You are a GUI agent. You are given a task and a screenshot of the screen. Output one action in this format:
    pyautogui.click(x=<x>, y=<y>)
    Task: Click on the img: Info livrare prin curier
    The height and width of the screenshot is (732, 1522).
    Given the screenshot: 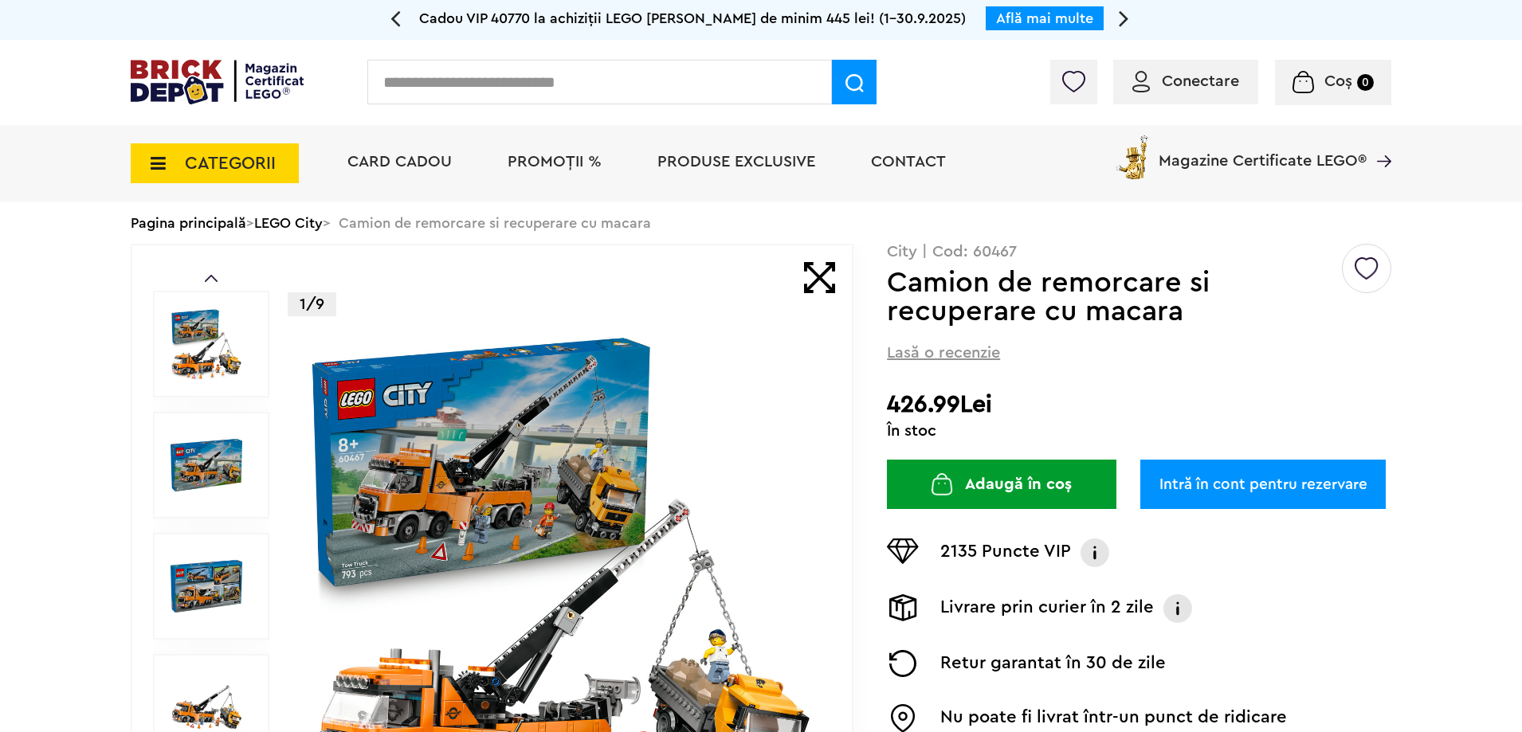 What is the action you would take?
    pyautogui.click(x=1178, y=609)
    